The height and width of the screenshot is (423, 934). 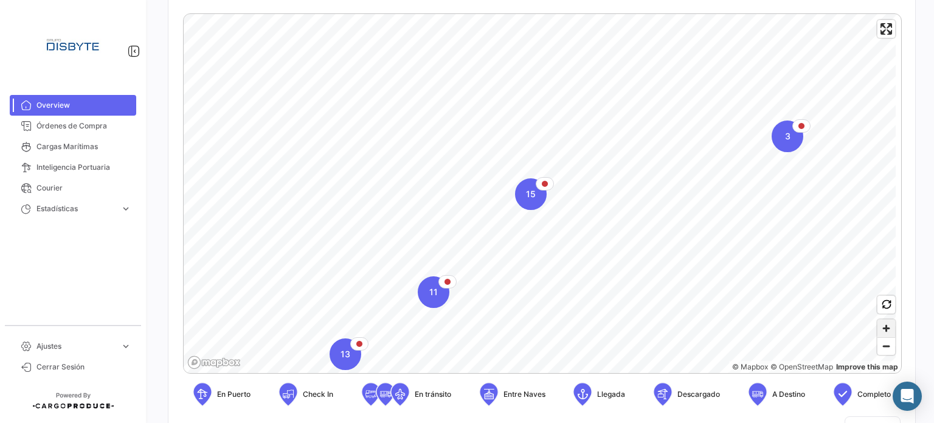 I want to click on span: A Destino, so click(x=789, y=394).